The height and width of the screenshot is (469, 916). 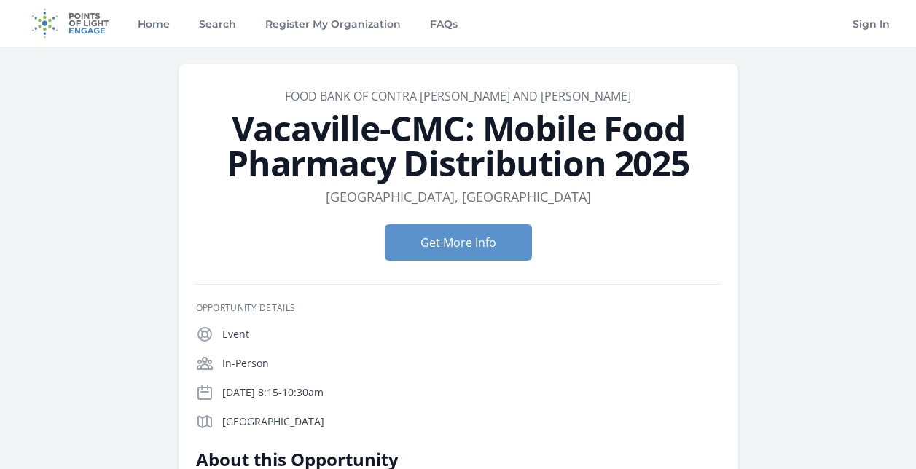 What do you see at coordinates (471, 334) in the screenshot?
I see `p: Event` at bounding box center [471, 334].